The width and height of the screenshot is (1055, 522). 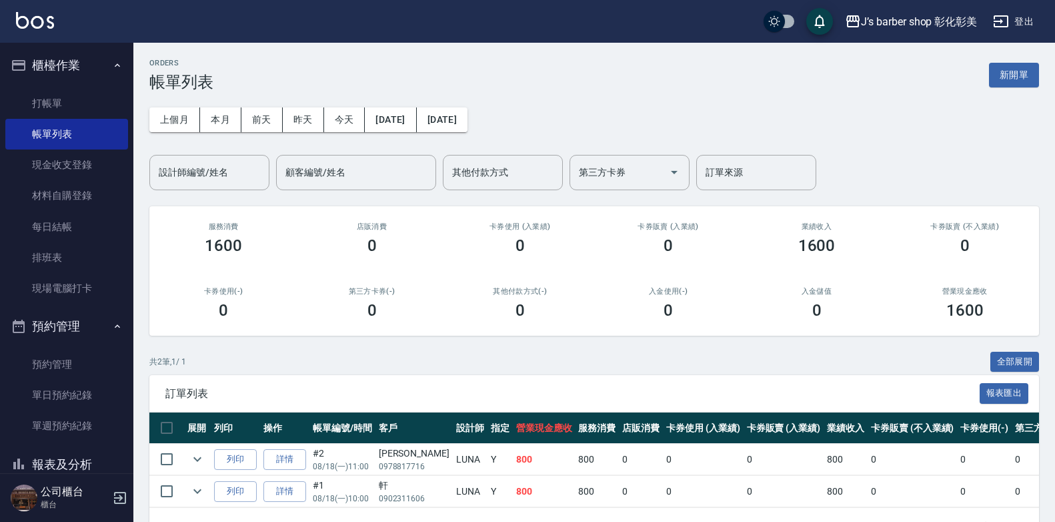 What do you see at coordinates (500, 428) in the screenshot?
I see `th: 指定` at bounding box center [500, 428].